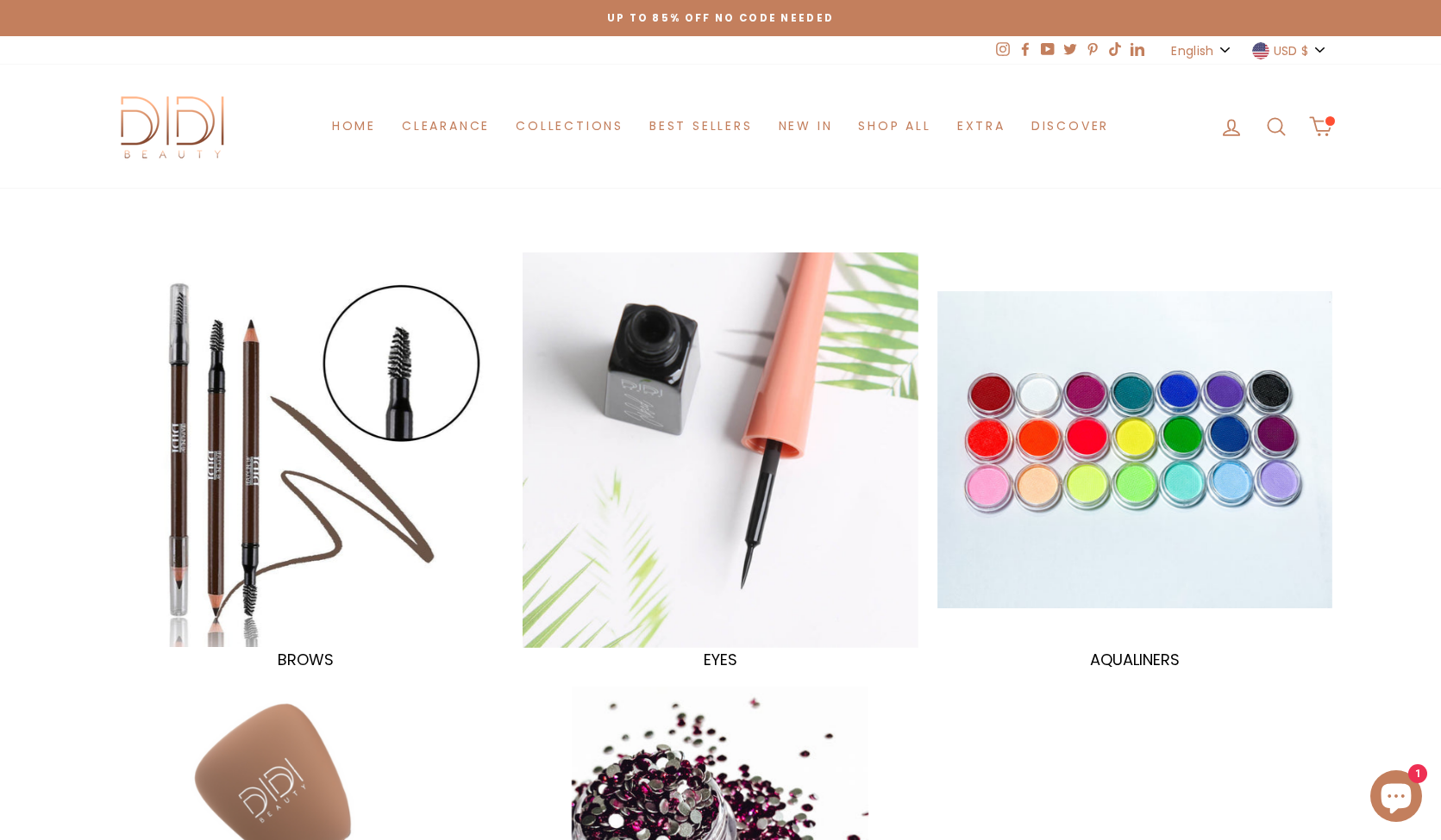 This screenshot has height=840, width=1441. Describe the element at coordinates (305, 659) in the screenshot. I see `span: BROWS` at that location.